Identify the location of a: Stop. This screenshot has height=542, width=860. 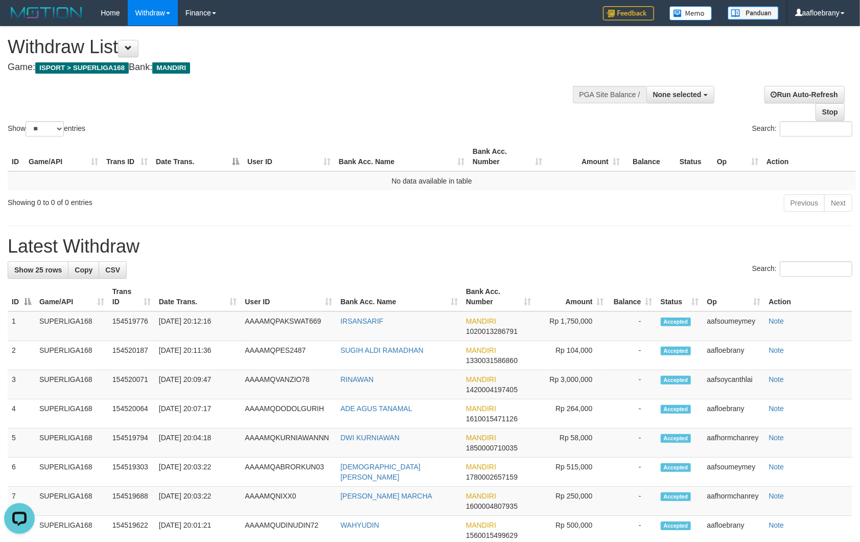
(830, 112).